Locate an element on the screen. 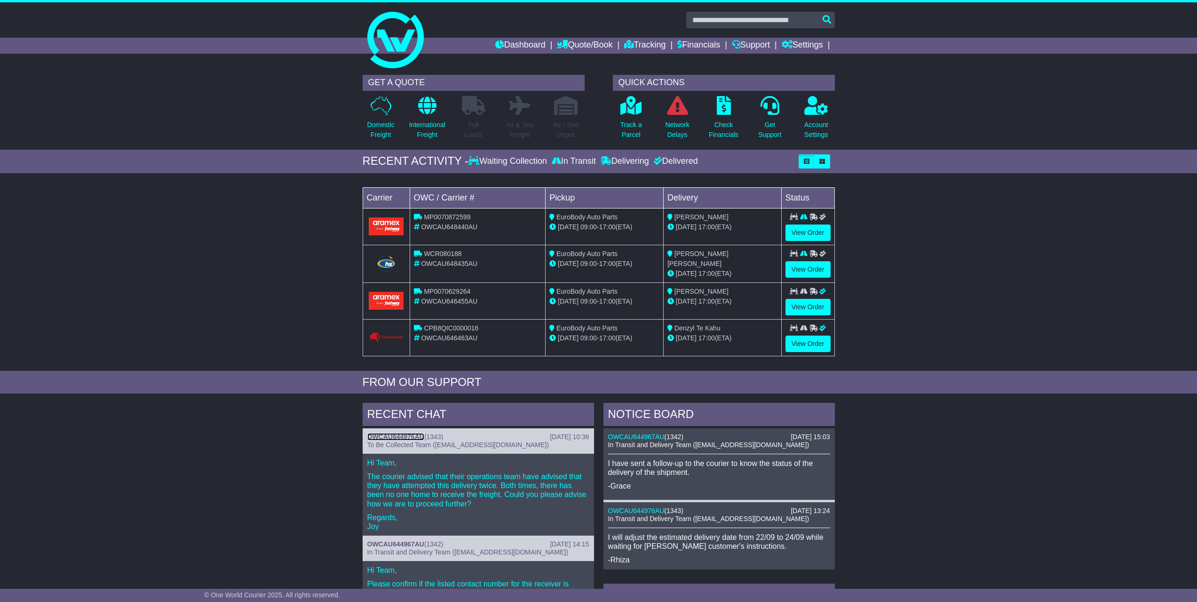 The width and height of the screenshot is (1197, 602). p: Check Financials is located at coordinates (723, 130).